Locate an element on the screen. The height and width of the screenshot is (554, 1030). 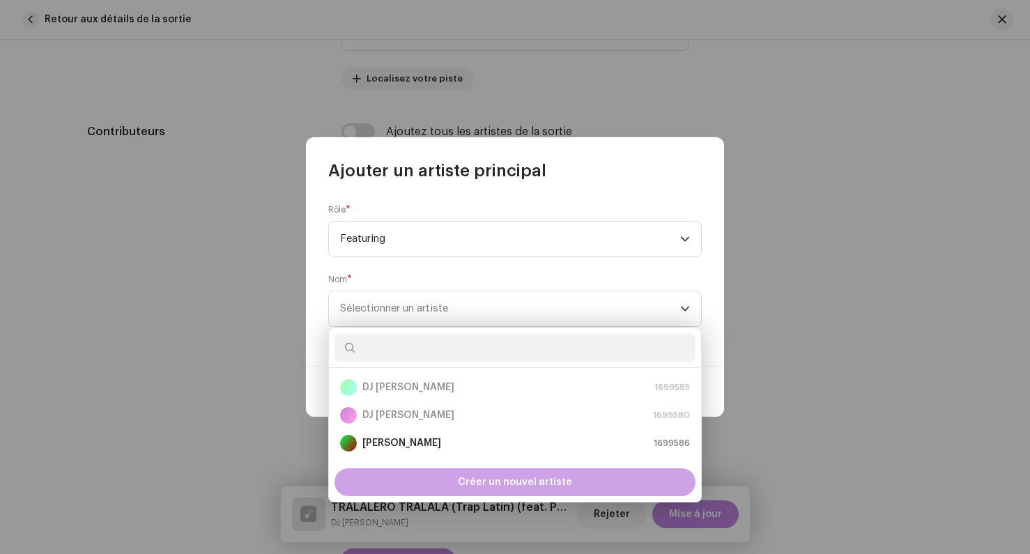
li: Romain Penot is located at coordinates (515, 443).